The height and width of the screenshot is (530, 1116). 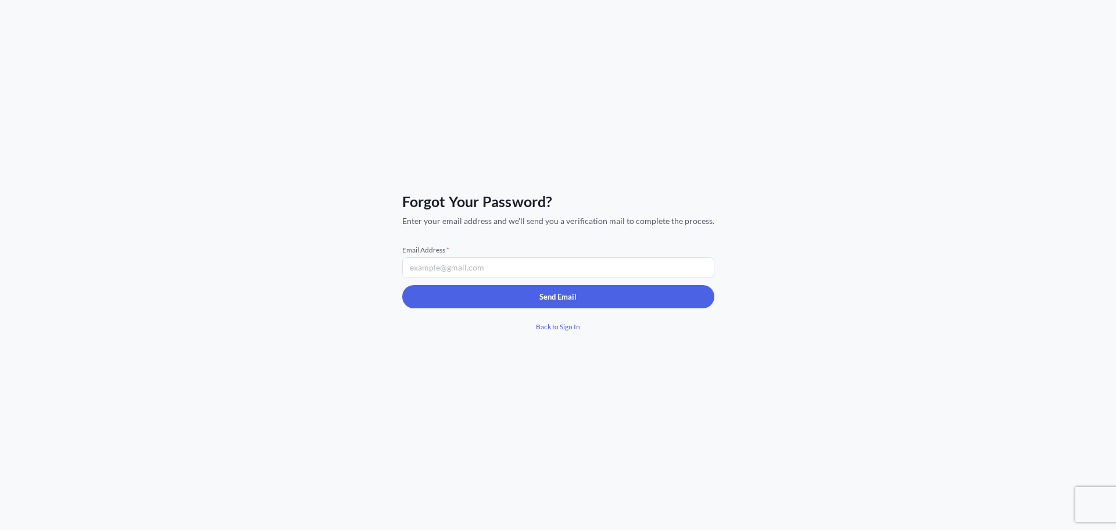 What do you see at coordinates (558, 250) in the screenshot?
I see `span: Email Address` at bounding box center [558, 250].